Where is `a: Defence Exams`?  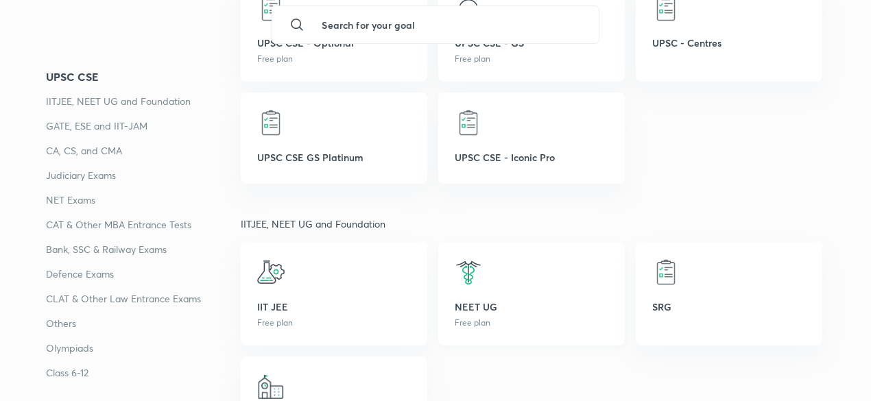 a: Defence Exams is located at coordinates (143, 274).